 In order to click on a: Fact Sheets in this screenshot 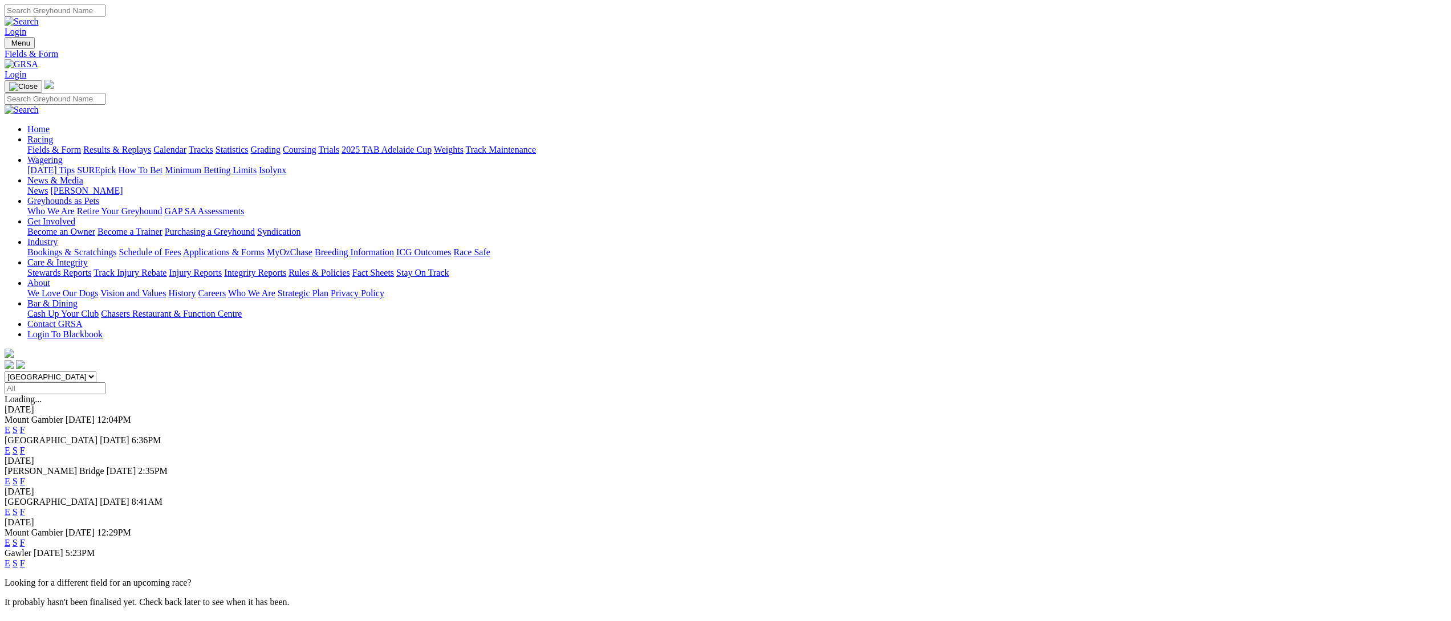, I will do `click(373, 272)`.